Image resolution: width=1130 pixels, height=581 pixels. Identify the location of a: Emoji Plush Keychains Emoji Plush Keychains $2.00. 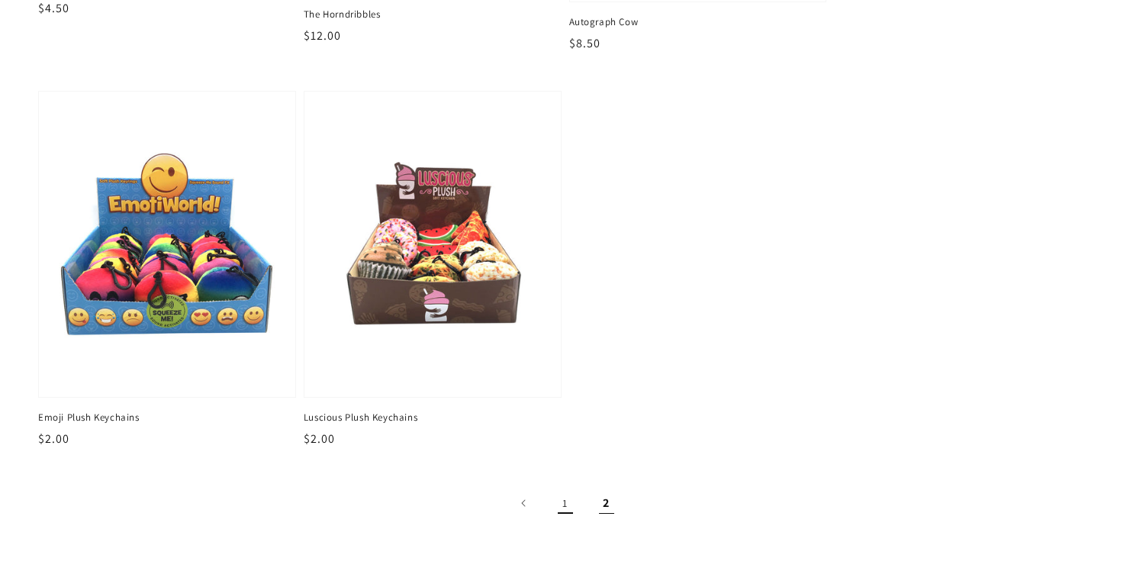
(167, 269).